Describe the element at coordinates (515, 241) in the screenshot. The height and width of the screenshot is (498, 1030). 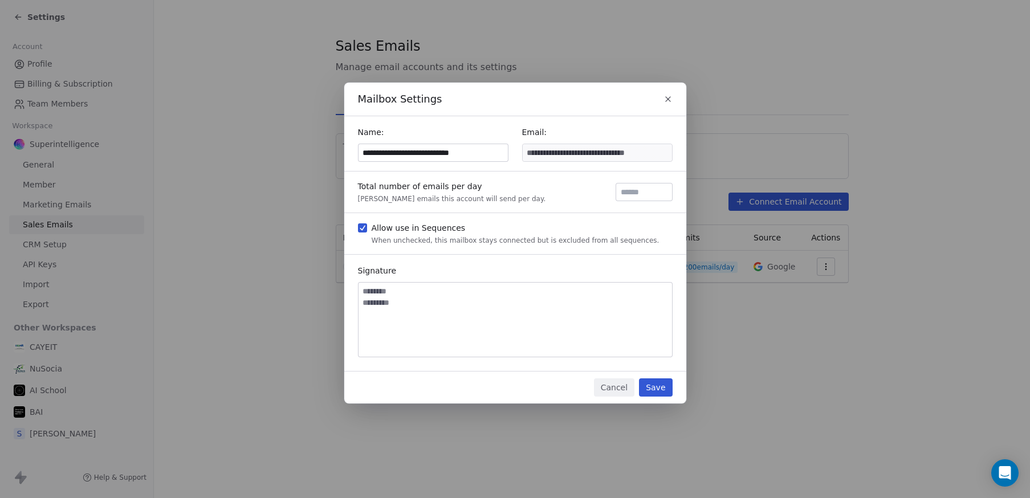
I see `div: When unchecked, this mailbox stays connected but is excluded from all sequences.` at that location.